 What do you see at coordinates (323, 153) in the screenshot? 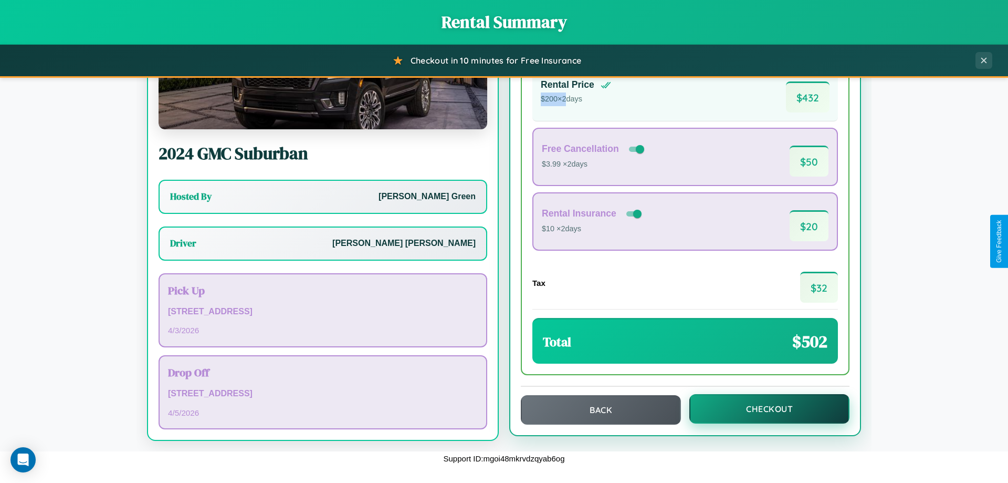
I see `h2: 2024 GMC Suburban` at bounding box center [323, 153].